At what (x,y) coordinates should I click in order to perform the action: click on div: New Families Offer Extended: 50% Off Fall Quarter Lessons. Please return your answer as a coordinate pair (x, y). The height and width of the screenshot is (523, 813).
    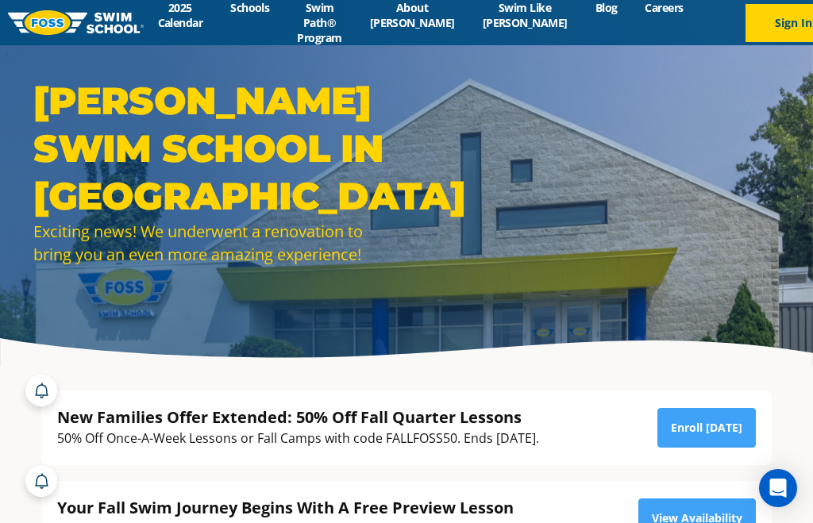
    Looking at the image, I should click on (298, 417).